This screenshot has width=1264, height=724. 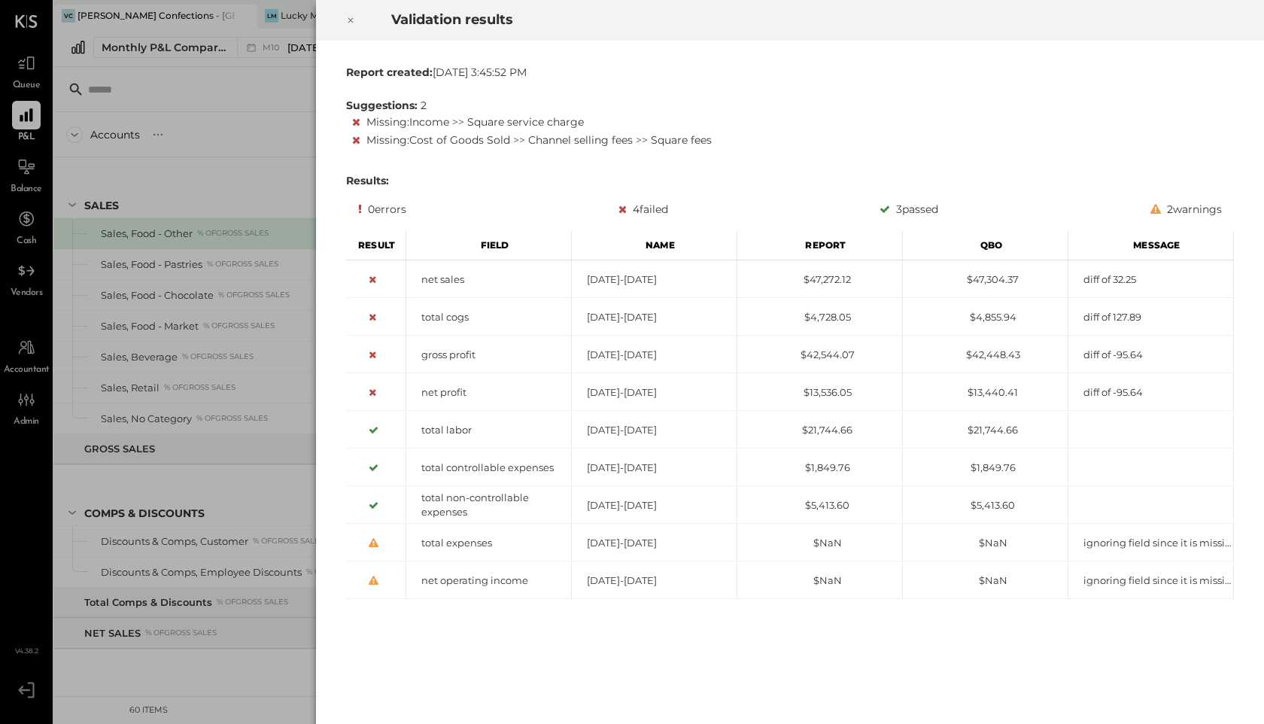 I want to click on span: 2, so click(x=424, y=105).